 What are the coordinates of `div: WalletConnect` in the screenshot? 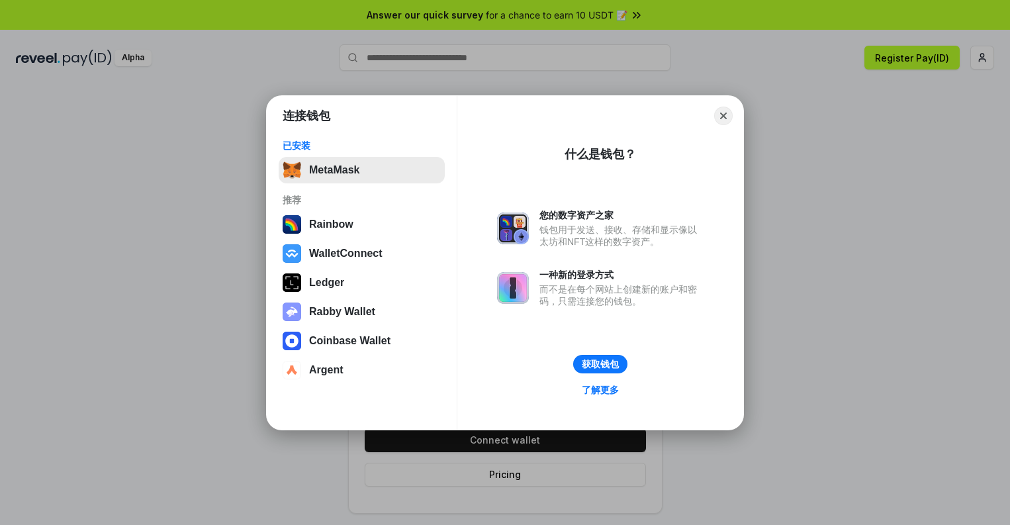 It's located at (346, 254).